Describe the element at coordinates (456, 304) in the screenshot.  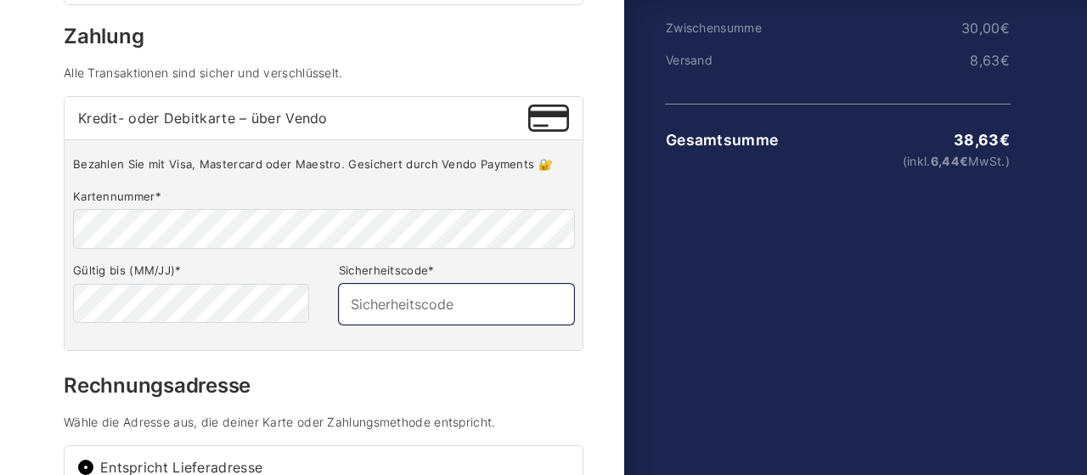
I see `input: Sicherheitscode` at that location.